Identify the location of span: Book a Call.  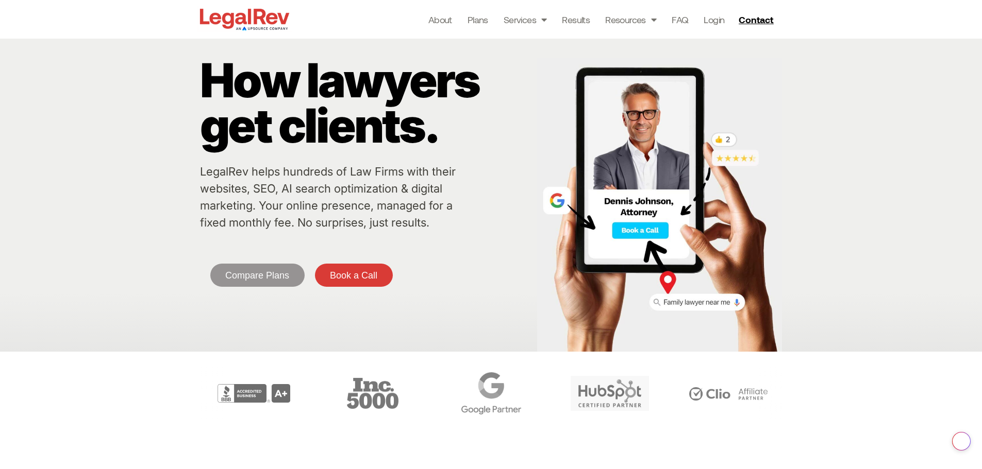
(354, 276).